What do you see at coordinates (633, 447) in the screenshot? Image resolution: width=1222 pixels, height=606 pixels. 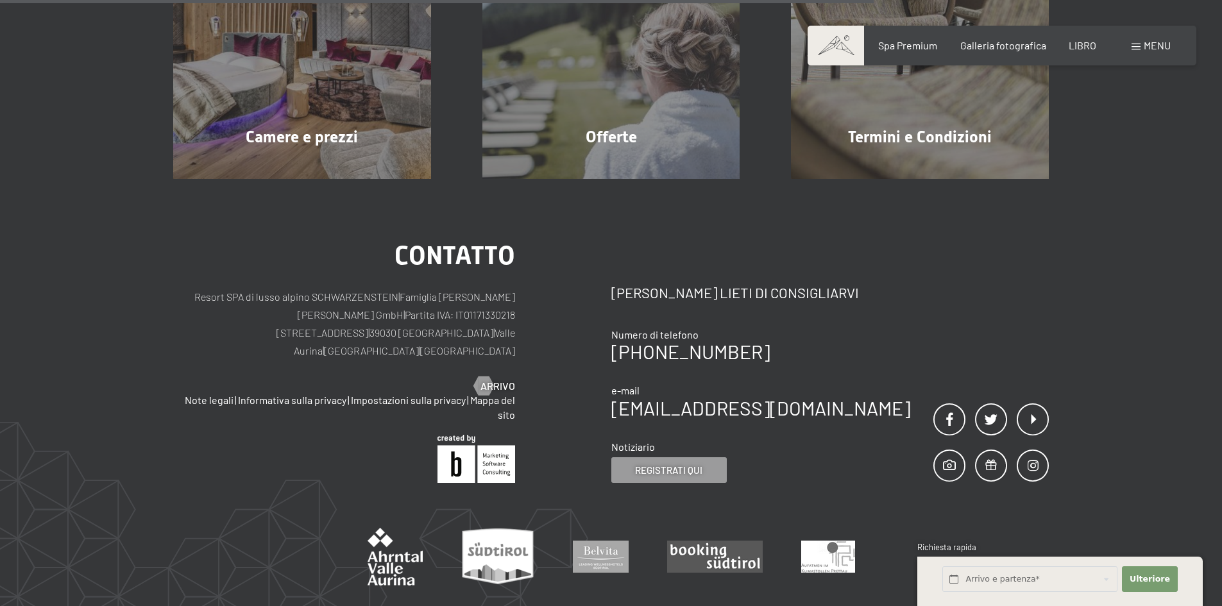 I see `font: Notiziario` at bounding box center [633, 447].